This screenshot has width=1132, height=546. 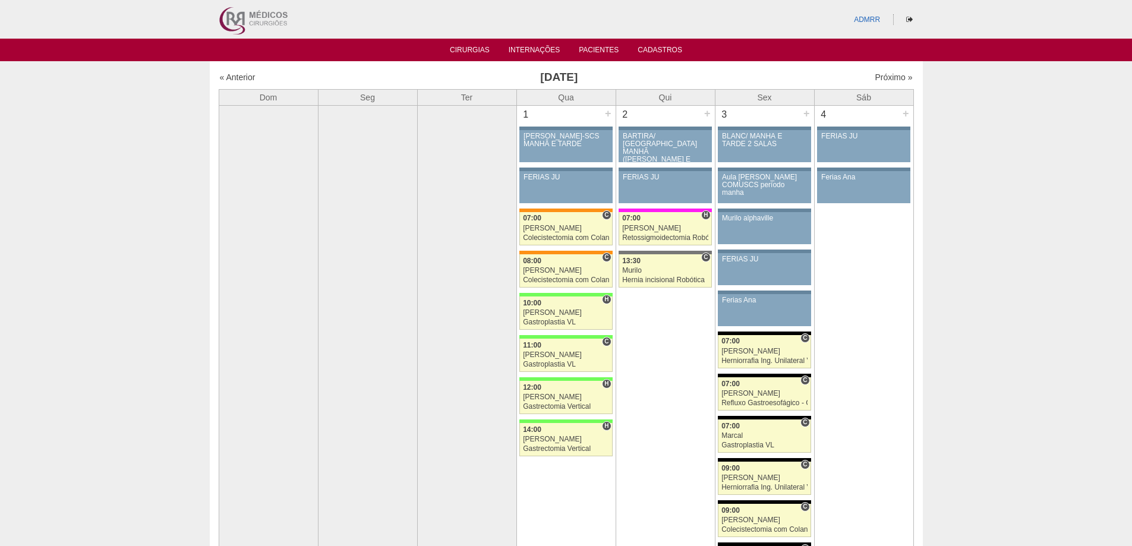 I want to click on div: Refluxo Gastroesofágico - Cirurgia VL, so click(x=764, y=403).